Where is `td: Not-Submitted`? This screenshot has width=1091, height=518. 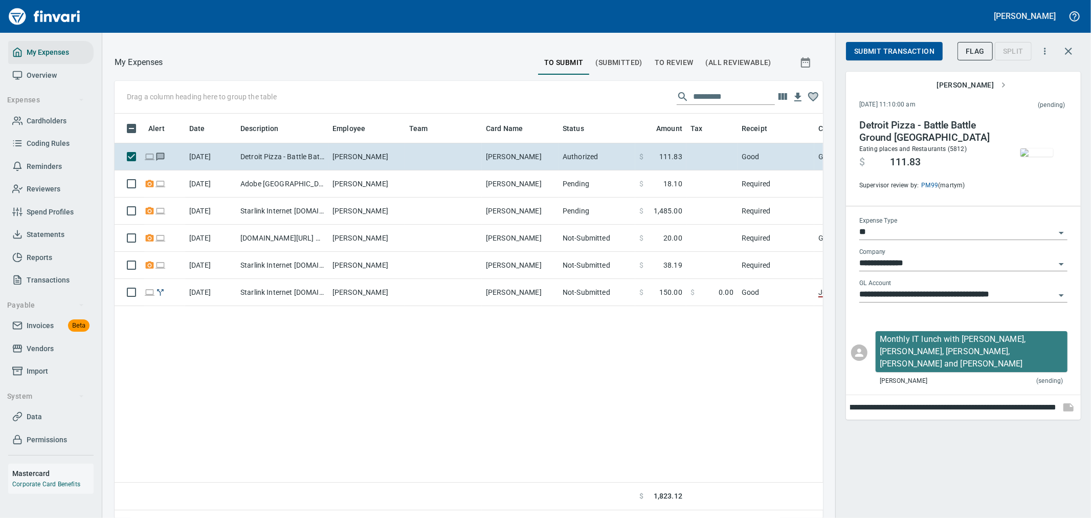
td: Not-Submitted is located at coordinates (597, 238).